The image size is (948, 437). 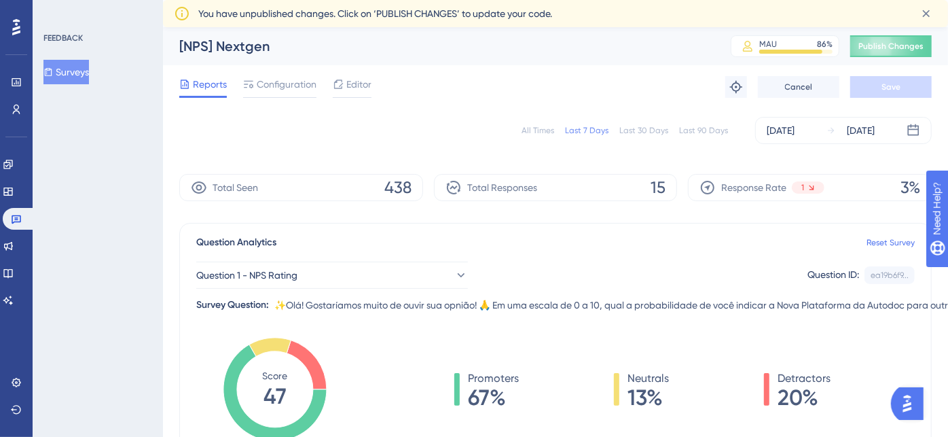 I want to click on span: Editor, so click(x=359, y=84).